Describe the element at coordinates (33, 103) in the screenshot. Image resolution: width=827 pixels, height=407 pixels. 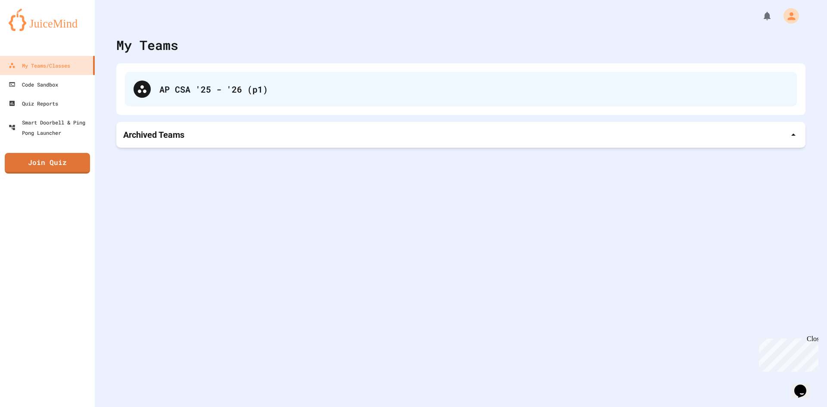
I see `div: Quiz Reports` at that location.